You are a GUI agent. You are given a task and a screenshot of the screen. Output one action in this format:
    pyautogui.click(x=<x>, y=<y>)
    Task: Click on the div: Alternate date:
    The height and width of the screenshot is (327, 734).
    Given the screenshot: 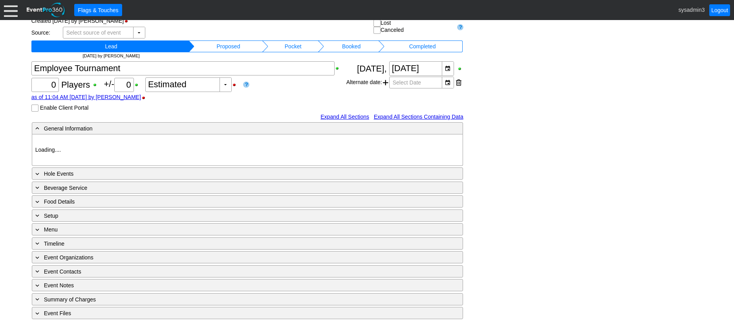 What is the action you would take?
    pyautogui.click(x=405, y=82)
    